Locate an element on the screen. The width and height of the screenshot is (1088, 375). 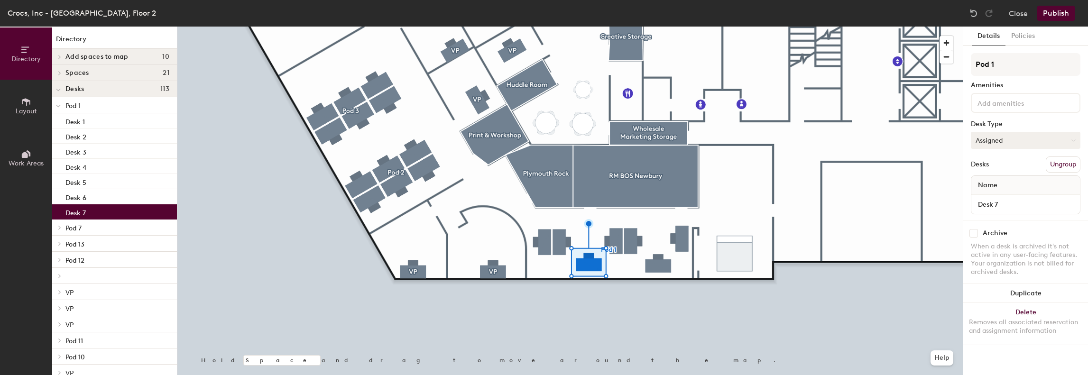
button: Assigned is located at coordinates (1026, 140).